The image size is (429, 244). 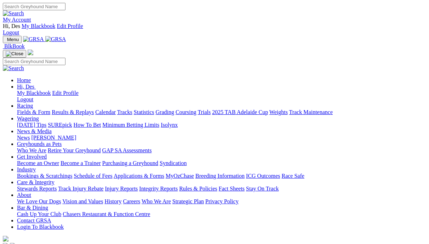 I want to click on div: About, so click(x=221, y=201).